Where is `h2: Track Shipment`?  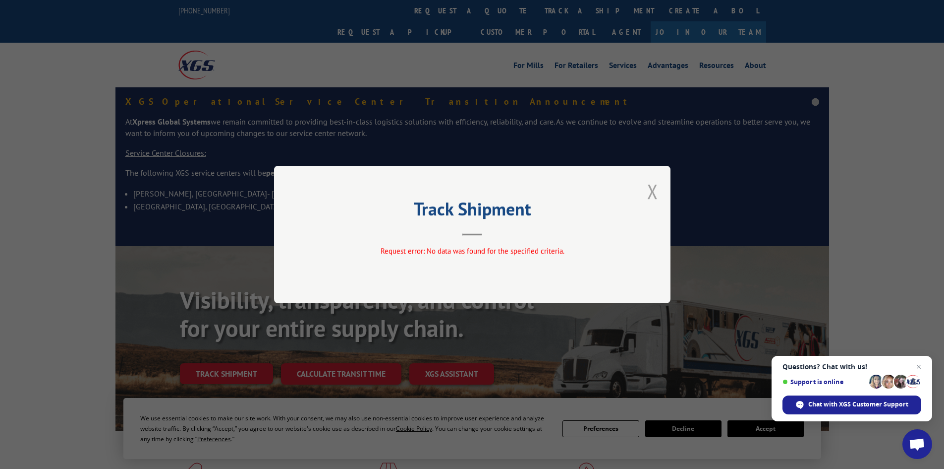 h2: Track Shipment is located at coordinates (472, 211).